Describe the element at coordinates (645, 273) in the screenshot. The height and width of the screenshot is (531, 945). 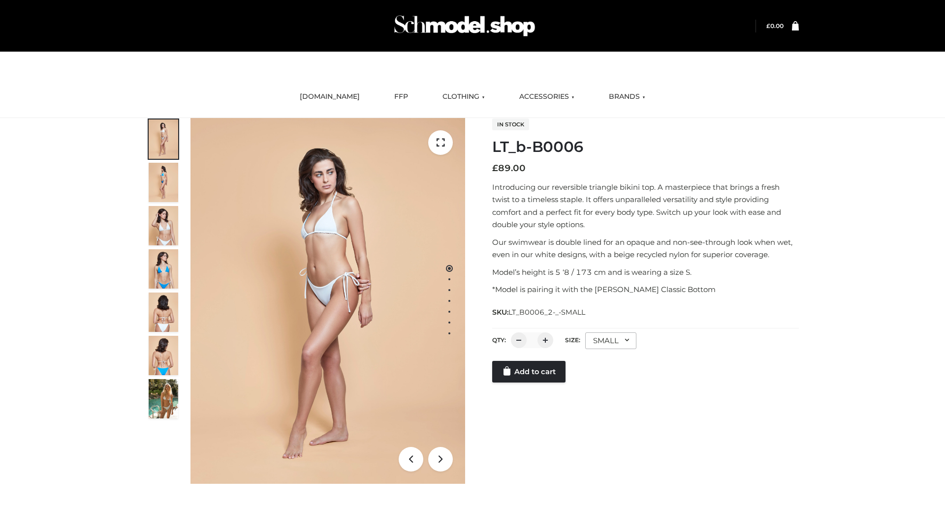
I see `p: Model’s height is 5 ‘8 / 173 cm and is wearing a size S.` at that location.